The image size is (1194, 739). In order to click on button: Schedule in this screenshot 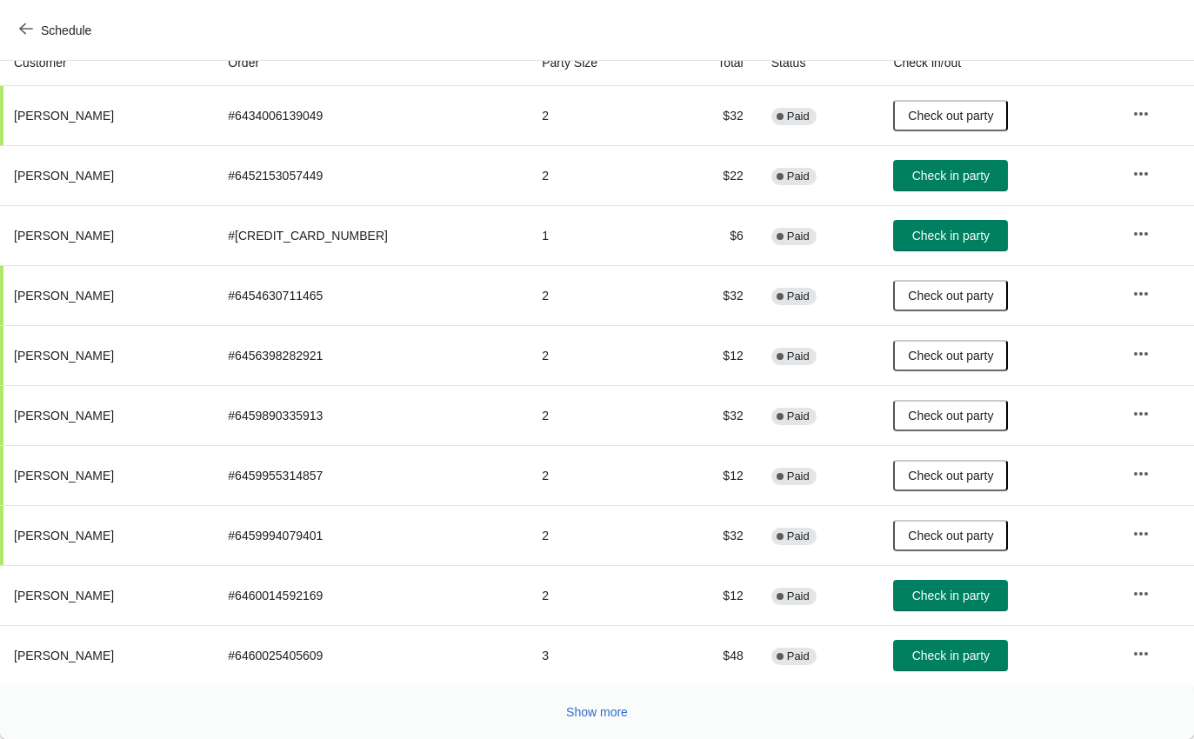, I will do `click(57, 30)`.